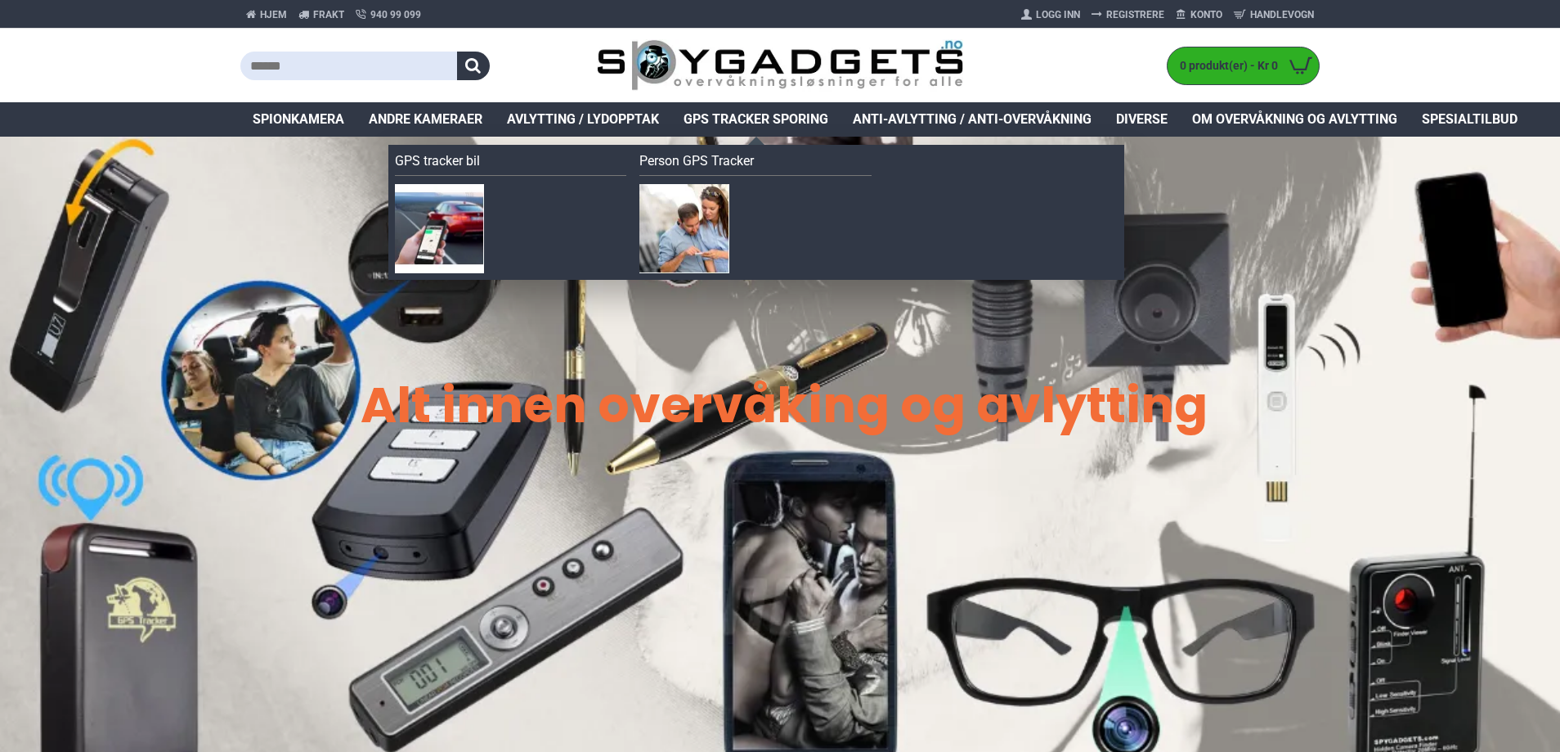 Image resolution: width=1560 pixels, height=752 pixels. I want to click on a: Spionkamera, so click(299, 119).